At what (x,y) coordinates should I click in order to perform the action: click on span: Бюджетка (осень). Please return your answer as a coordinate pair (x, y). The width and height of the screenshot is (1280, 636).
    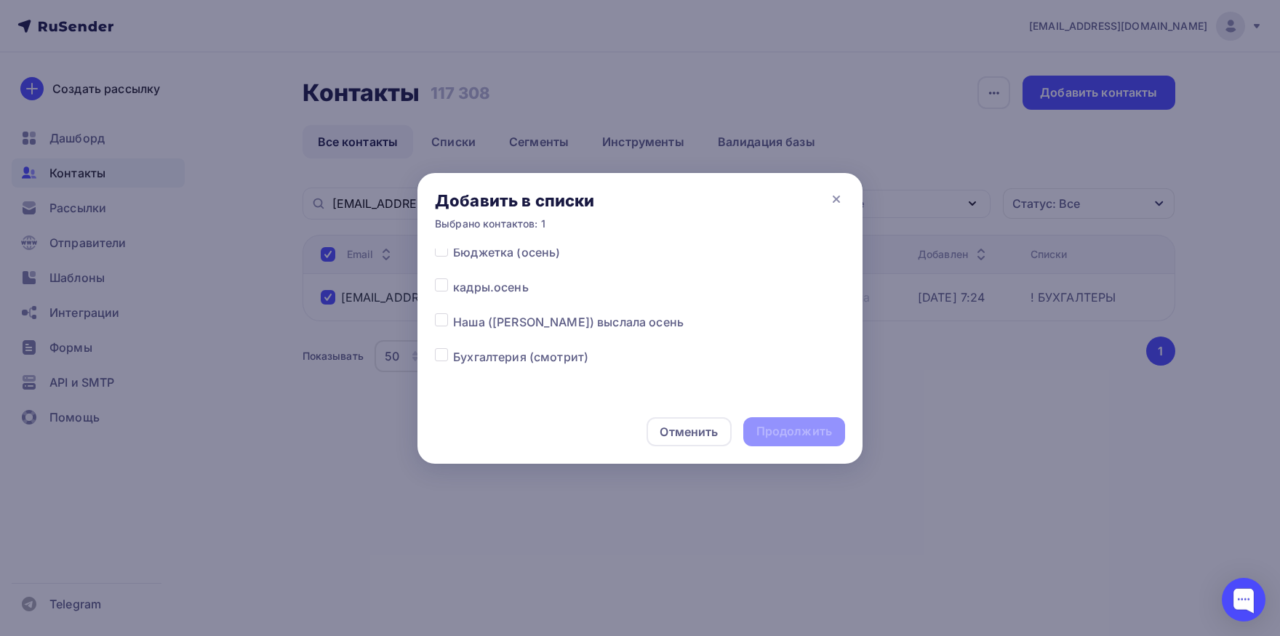
    Looking at the image, I should click on (506, 252).